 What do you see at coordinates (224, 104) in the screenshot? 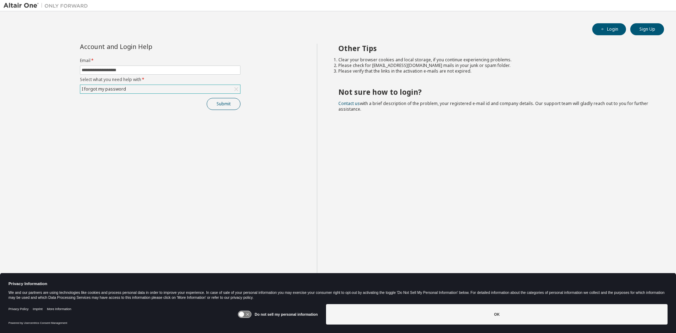
I see `button: Submit` at bounding box center [224, 104].